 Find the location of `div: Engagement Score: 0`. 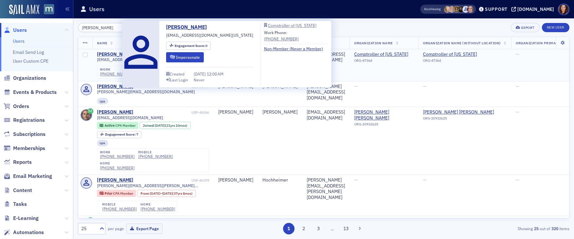

div: Engagement Score: 0 is located at coordinates (188, 46).